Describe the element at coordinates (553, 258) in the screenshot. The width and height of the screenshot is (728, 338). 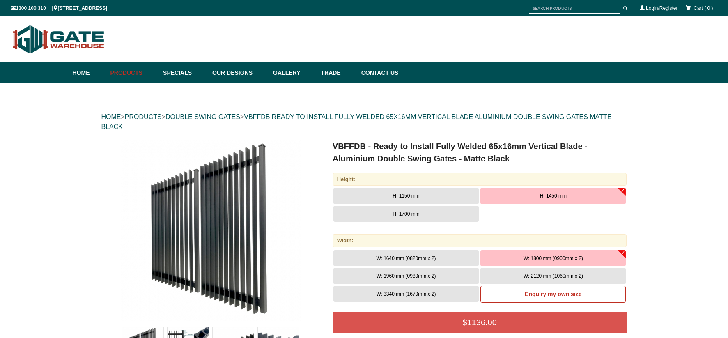
I see `span: W: 1800 mm (0900mm x 2)` at that location.